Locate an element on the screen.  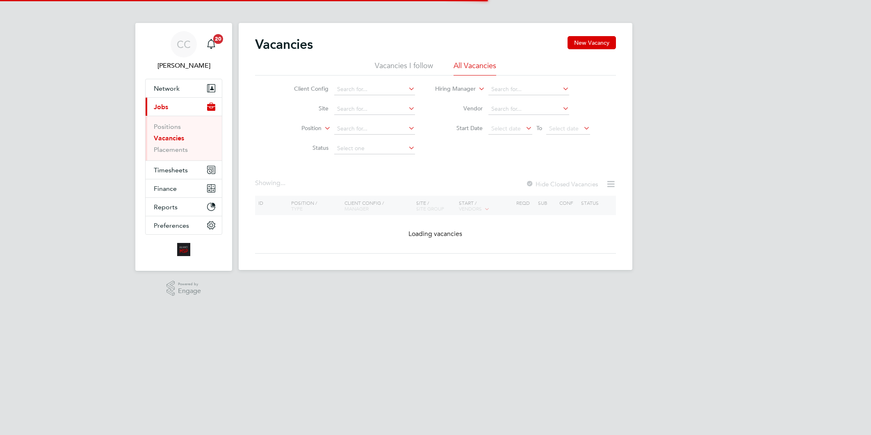
span: Finance is located at coordinates (165, 188).